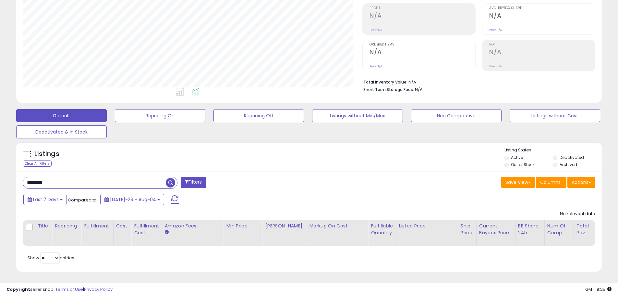 This screenshot has width=618, height=296. What do you see at coordinates (496, 229) in the screenshot?
I see `div: Current Buybox Price` at bounding box center [496, 229].